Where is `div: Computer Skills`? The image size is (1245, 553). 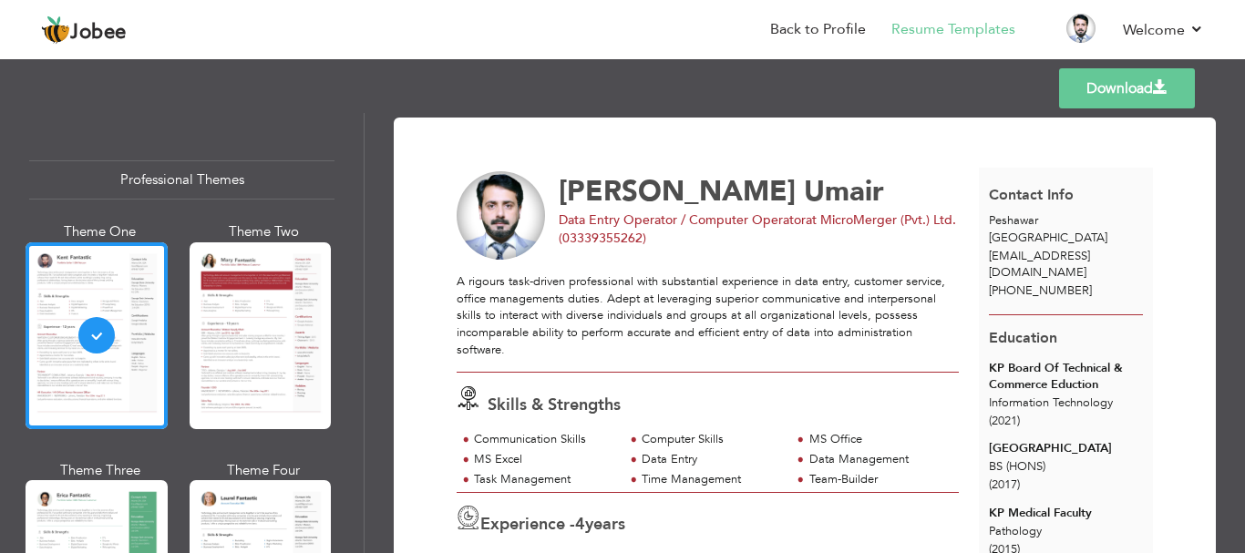 div: Computer Skills is located at coordinates (711, 439).